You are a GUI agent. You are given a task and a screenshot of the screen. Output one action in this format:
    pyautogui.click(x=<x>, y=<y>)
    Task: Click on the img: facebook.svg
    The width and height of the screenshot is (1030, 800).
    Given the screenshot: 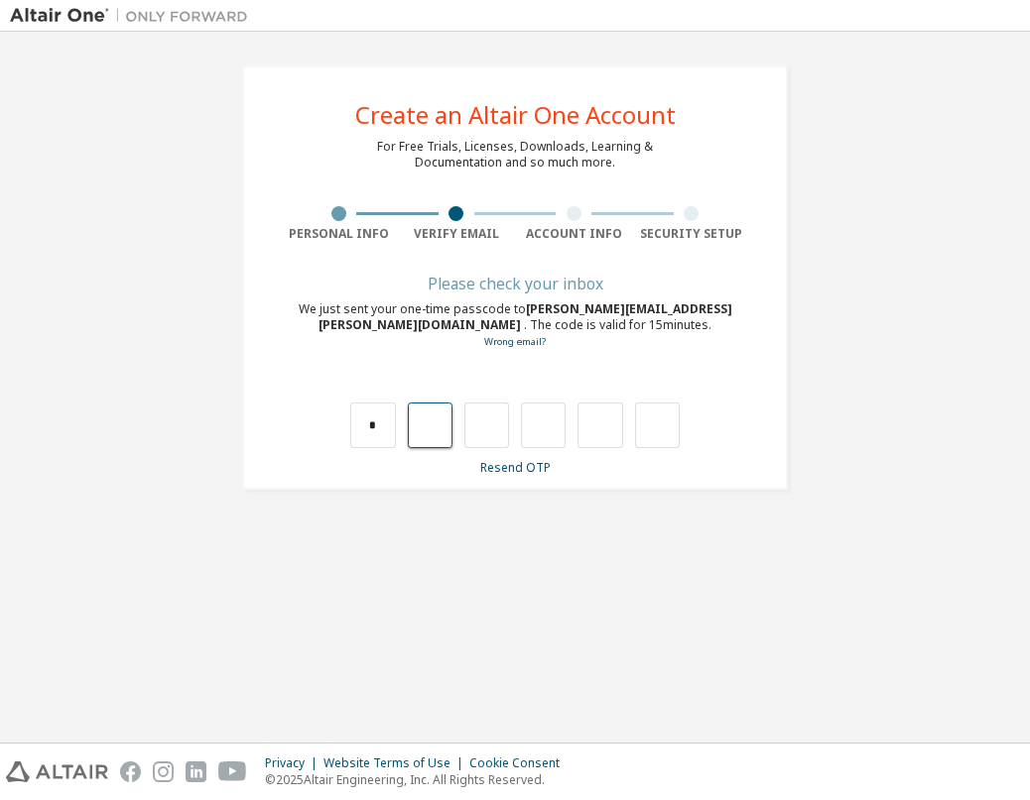 What is the action you would take?
    pyautogui.click(x=130, y=772)
    